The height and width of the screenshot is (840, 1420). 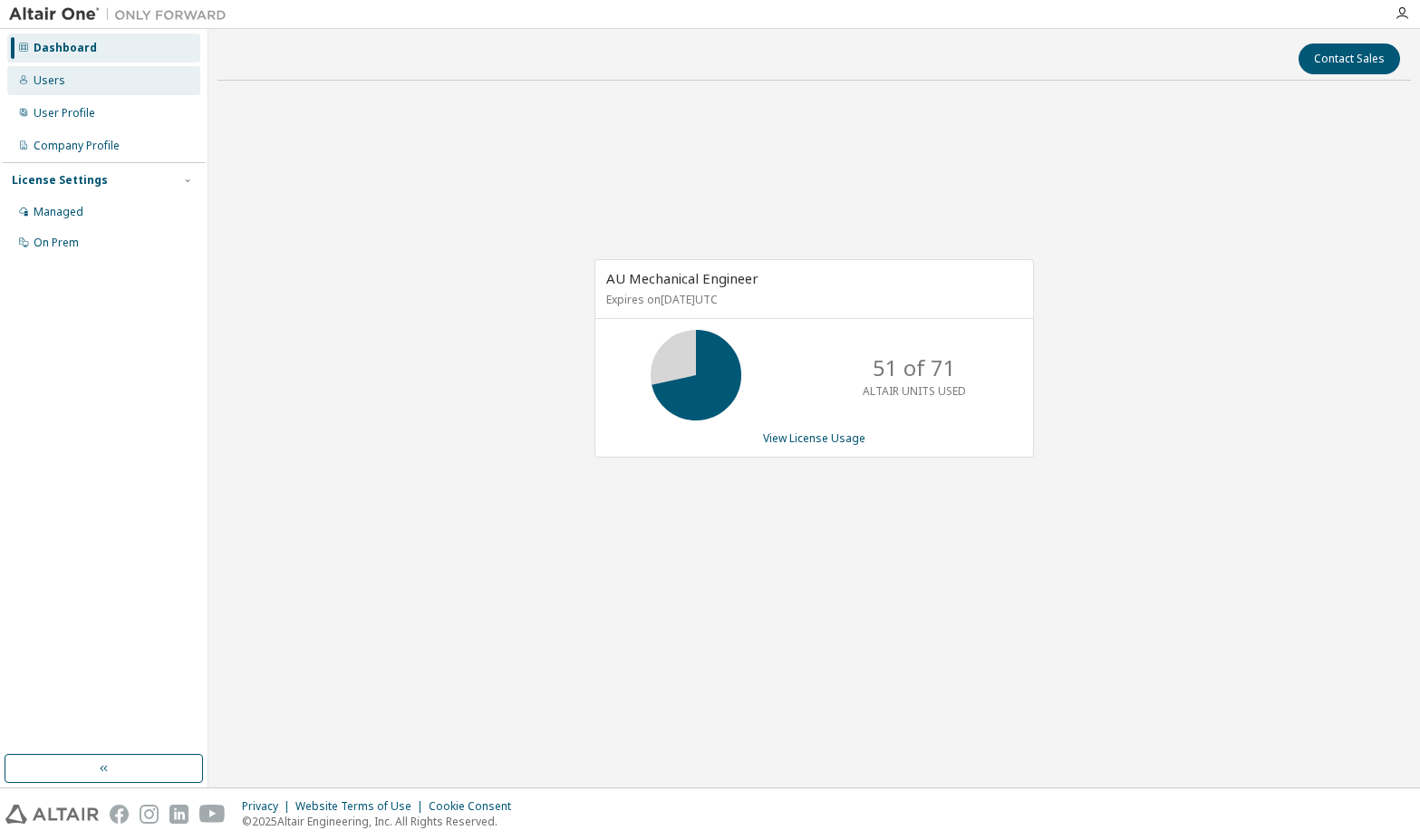 What do you see at coordinates (212, 814) in the screenshot?
I see `img: youtube.svg` at bounding box center [212, 814].